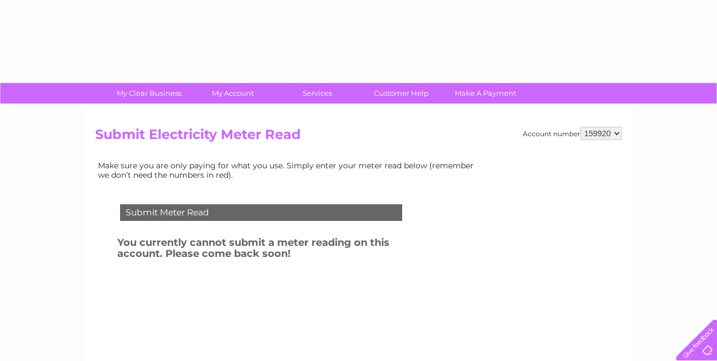  What do you see at coordinates (317, 93) in the screenshot?
I see `a: Services` at bounding box center [317, 93].